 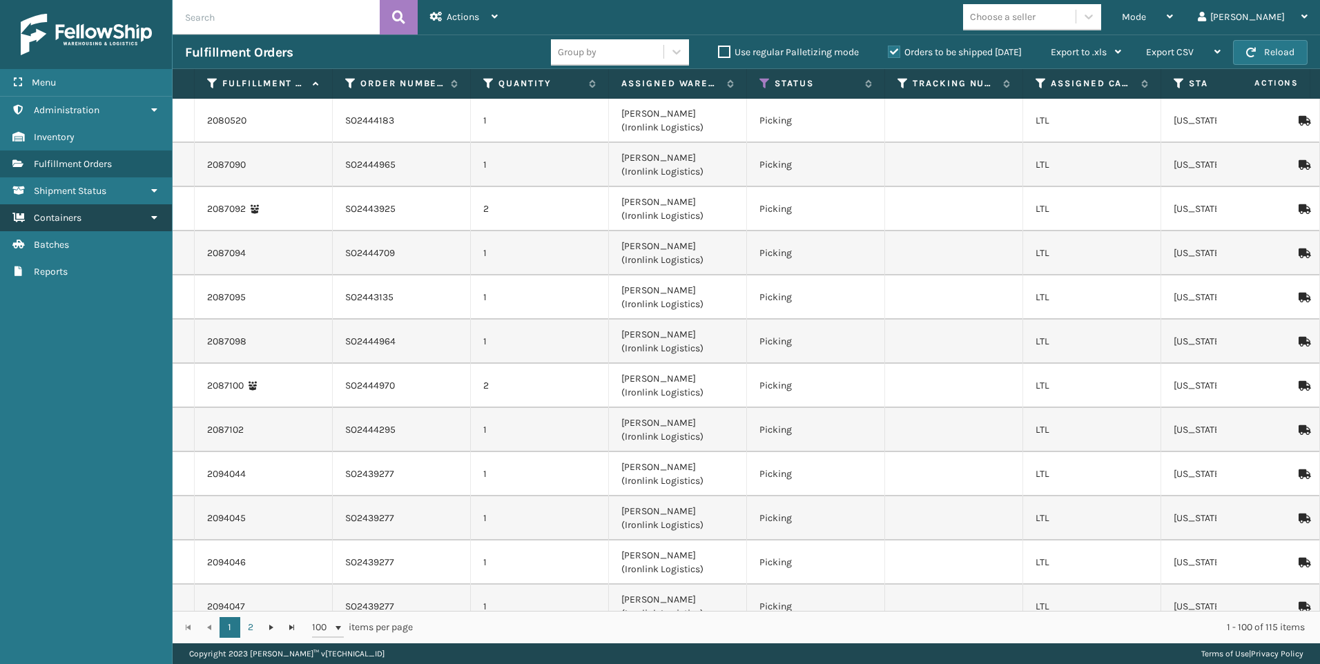 What do you see at coordinates (1003, 17) in the screenshot?
I see `div: Choose a seller` at bounding box center [1003, 17].